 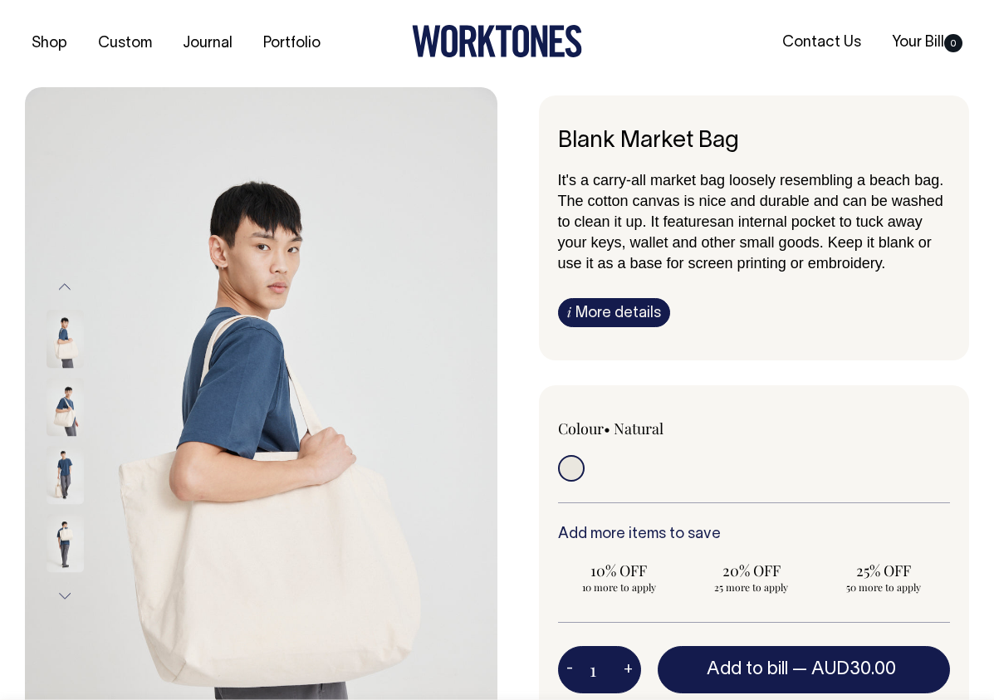 I want to click on span: t features, so click(x=686, y=222).